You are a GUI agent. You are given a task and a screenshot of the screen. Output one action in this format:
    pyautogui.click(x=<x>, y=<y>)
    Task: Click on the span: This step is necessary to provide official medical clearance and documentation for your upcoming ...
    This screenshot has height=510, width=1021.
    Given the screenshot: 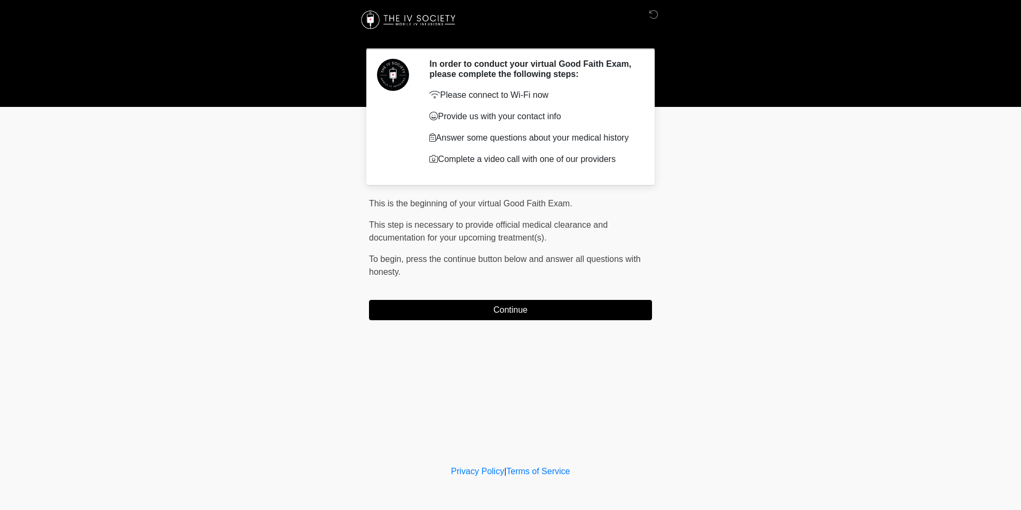 What is the action you would take?
    pyautogui.click(x=488, y=231)
    